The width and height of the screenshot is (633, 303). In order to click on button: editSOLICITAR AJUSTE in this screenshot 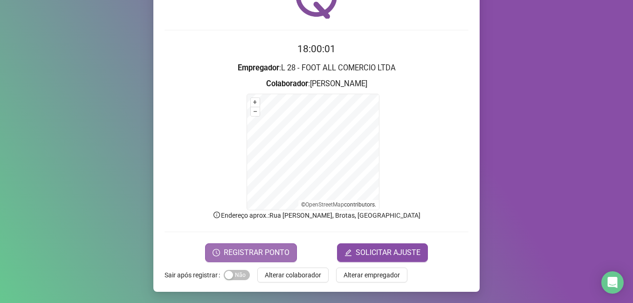, I will do `click(382, 252)`.